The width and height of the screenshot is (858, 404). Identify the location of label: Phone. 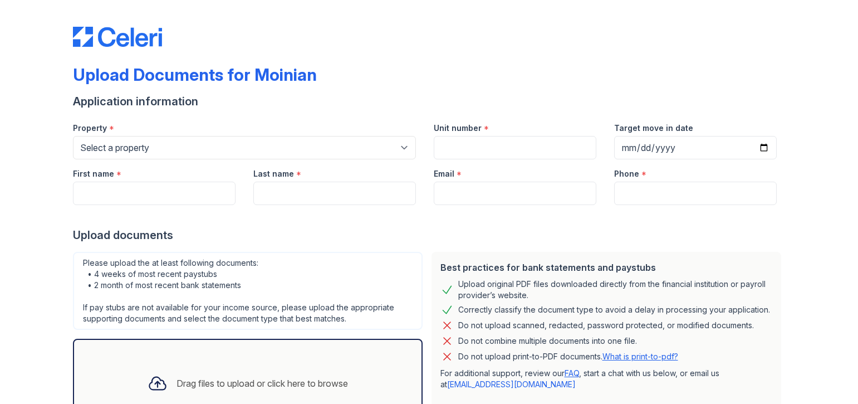
(627, 174).